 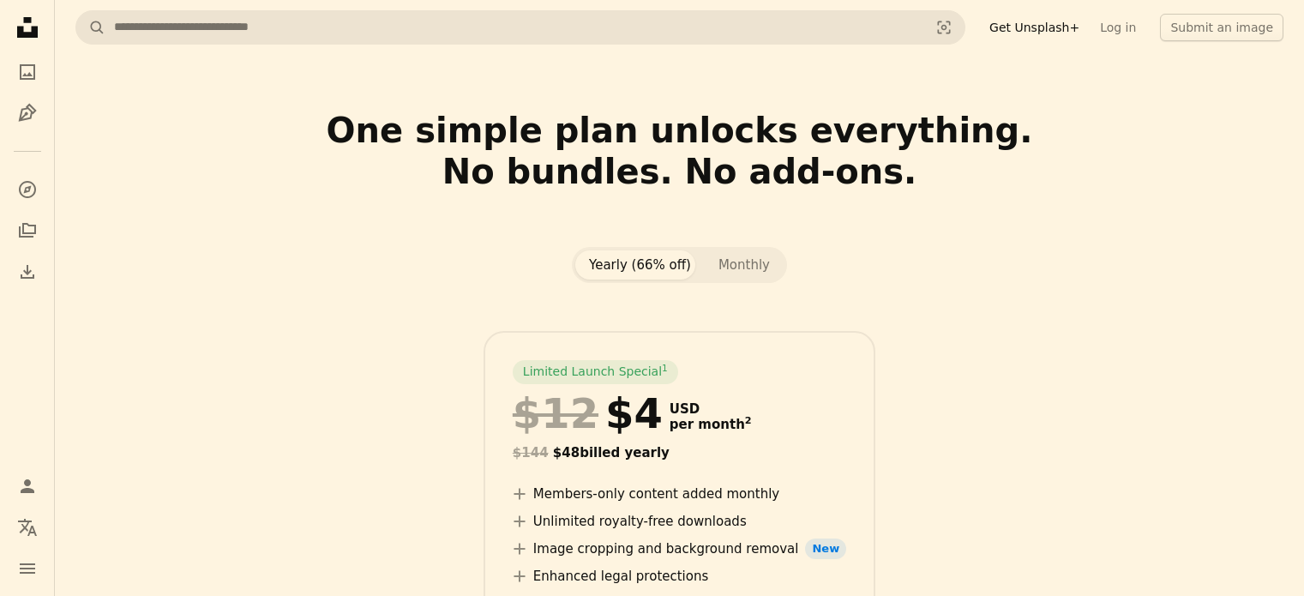 I want to click on span: per month, so click(x=711, y=424).